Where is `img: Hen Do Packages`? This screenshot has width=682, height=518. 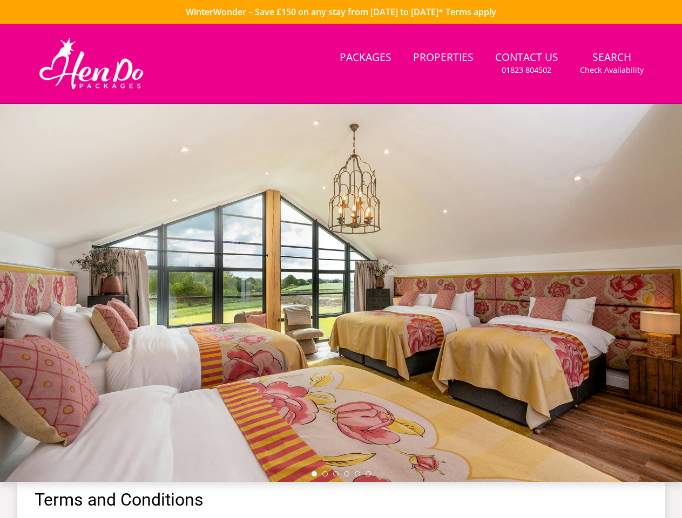 img: Hen Do Packages is located at coordinates (91, 64).